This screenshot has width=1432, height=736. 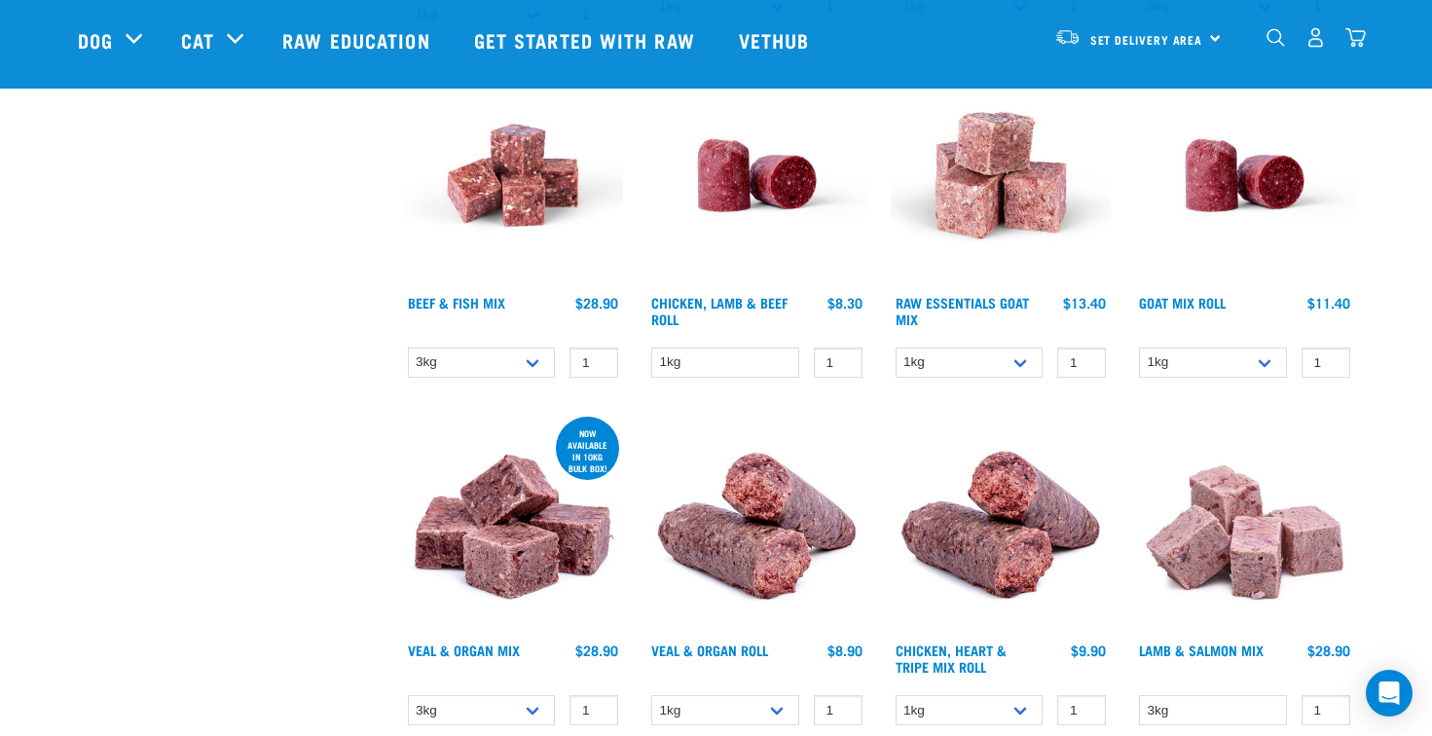 I want to click on a: Get started with Raw, so click(x=587, y=40).